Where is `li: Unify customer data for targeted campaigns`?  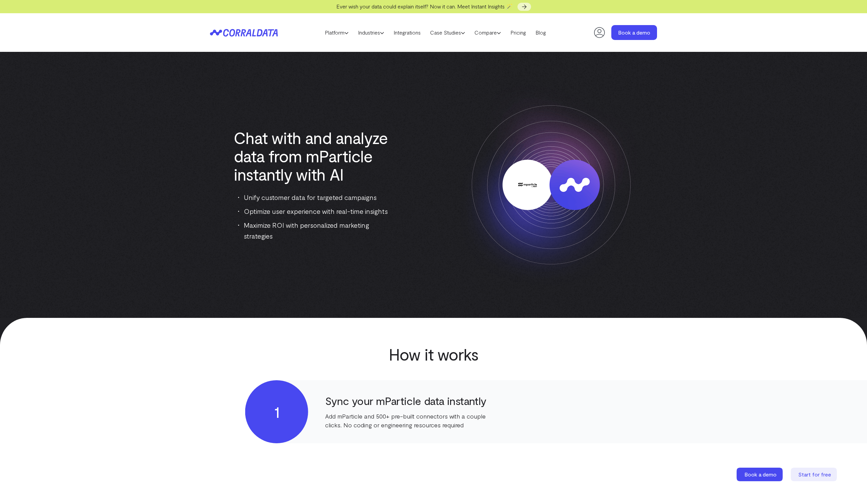 li: Unify customer data for targeted campaigns is located at coordinates (318, 197).